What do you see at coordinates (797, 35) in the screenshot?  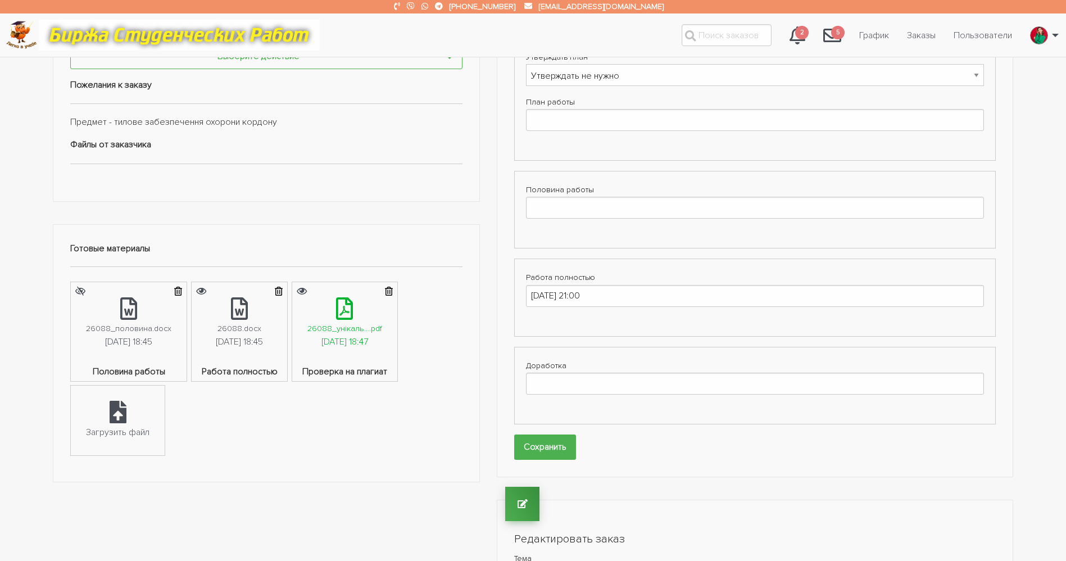 I see `a: 2` at bounding box center [797, 35].